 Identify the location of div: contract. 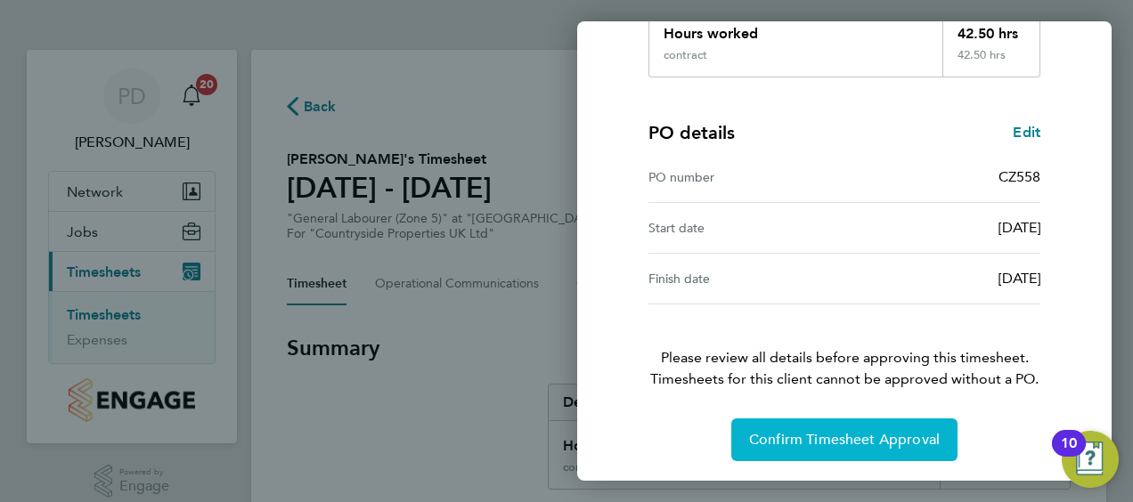
(685, 55).